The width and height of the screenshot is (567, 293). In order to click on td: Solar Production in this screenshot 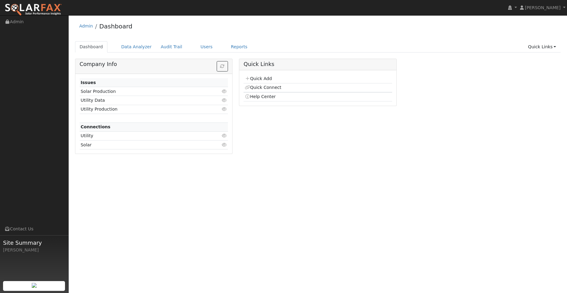, I will do `click(142, 91)`.